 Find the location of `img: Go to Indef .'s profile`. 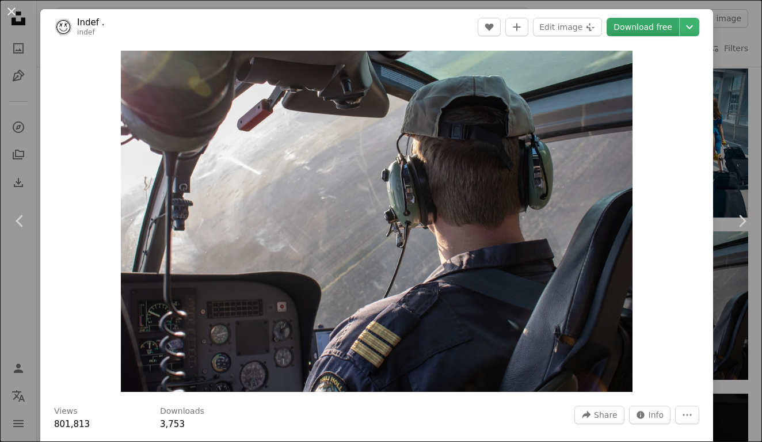

img: Go to Indef .'s profile is located at coordinates (63, 27).